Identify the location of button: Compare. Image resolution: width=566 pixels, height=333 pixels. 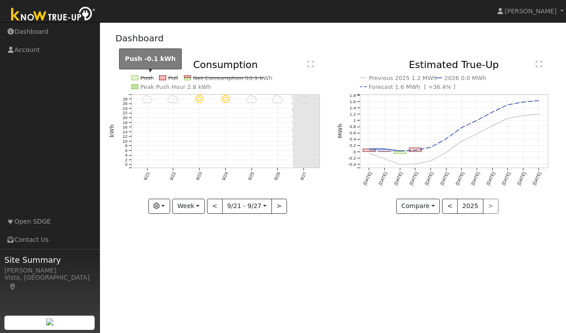
(418, 206).